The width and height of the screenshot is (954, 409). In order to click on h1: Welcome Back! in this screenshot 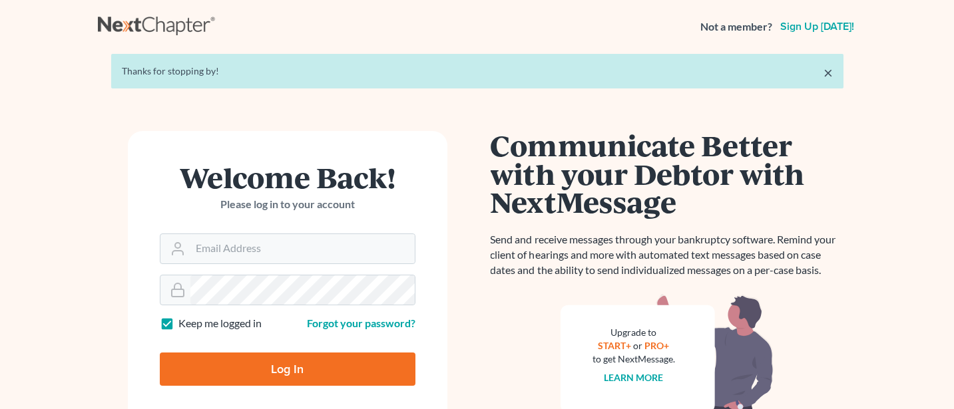, I will do `click(287, 177)`.